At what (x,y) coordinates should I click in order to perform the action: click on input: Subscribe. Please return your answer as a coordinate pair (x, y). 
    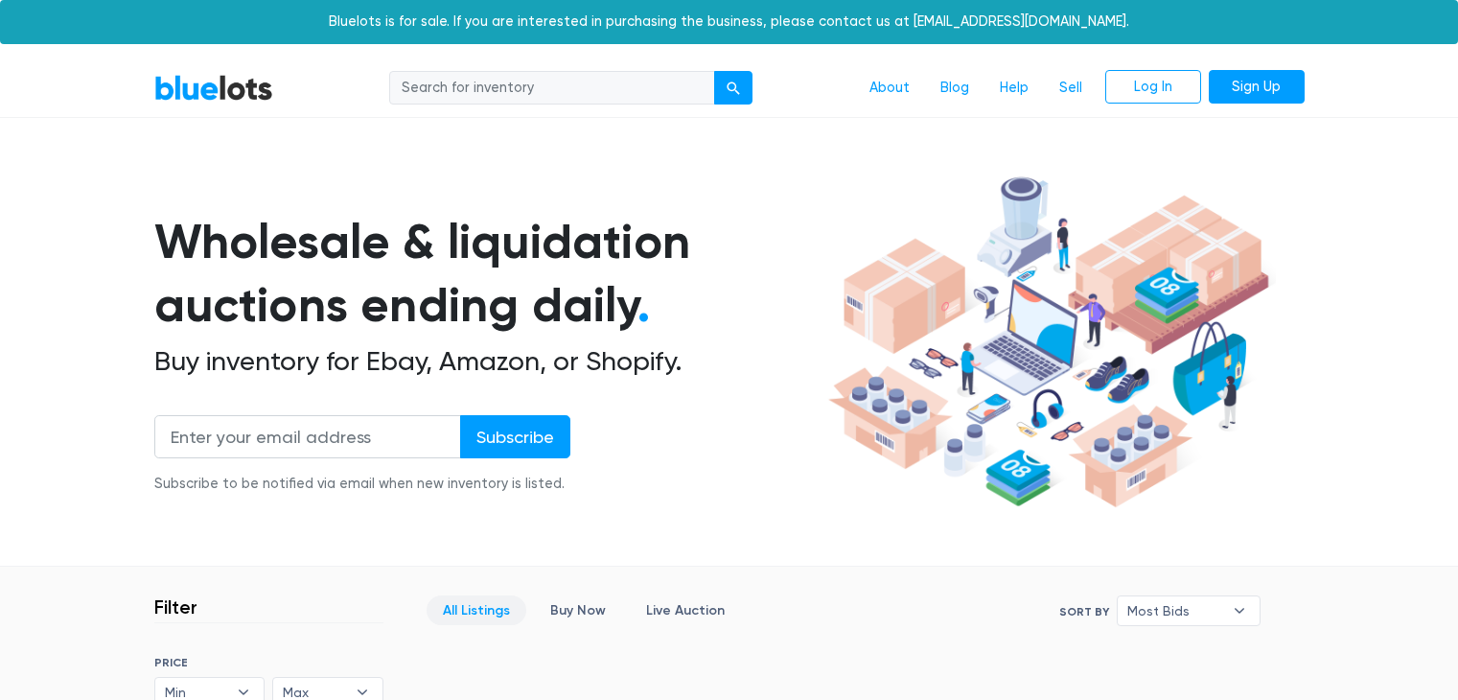
    Looking at the image, I should click on (515, 436).